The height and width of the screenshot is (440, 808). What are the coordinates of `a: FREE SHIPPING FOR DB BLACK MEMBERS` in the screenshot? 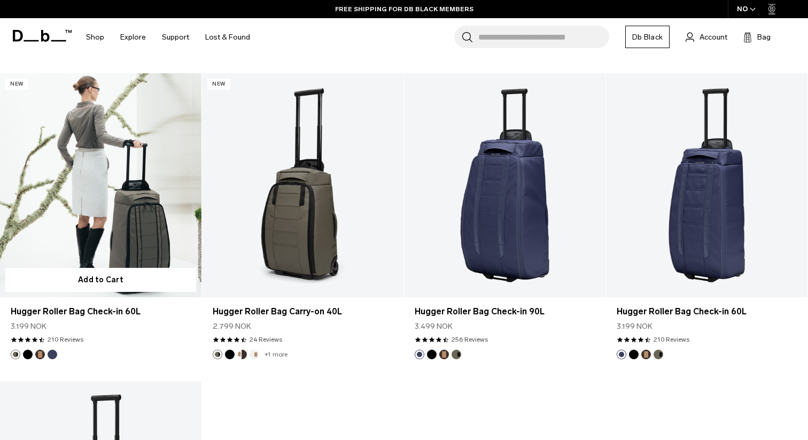 It's located at (404, 9).